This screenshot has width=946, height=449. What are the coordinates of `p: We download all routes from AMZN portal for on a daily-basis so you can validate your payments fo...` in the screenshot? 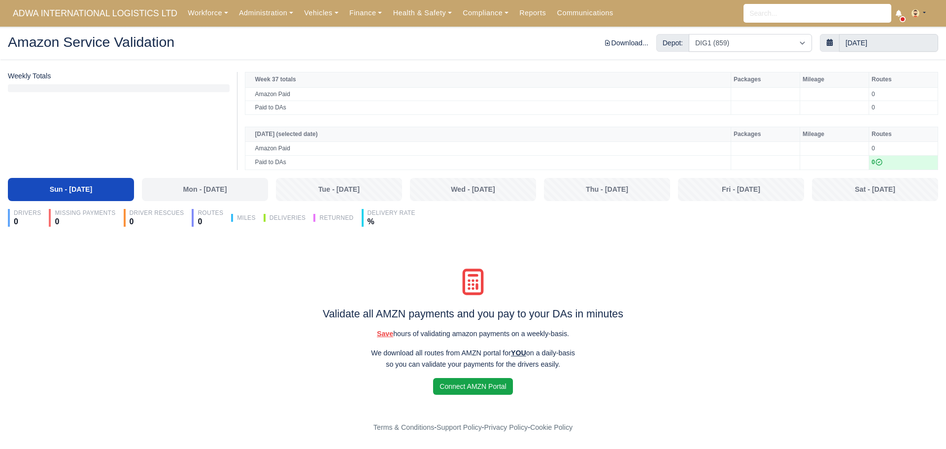 It's located at (473, 359).